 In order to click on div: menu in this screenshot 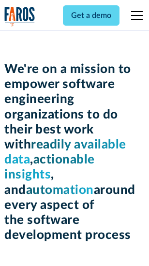, I will do `click(135, 15)`.